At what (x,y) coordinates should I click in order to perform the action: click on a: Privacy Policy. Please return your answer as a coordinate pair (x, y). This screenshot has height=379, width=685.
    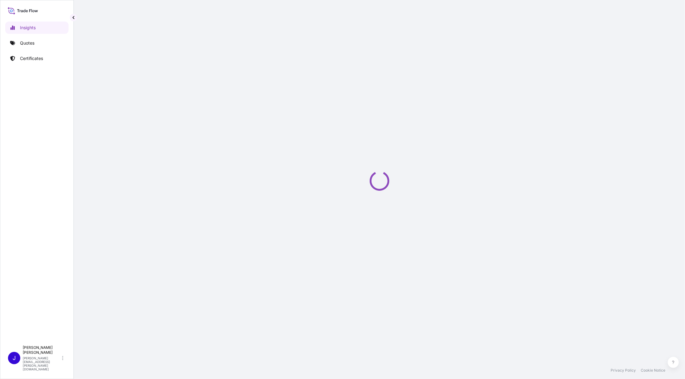
    Looking at the image, I should click on (624, 370).